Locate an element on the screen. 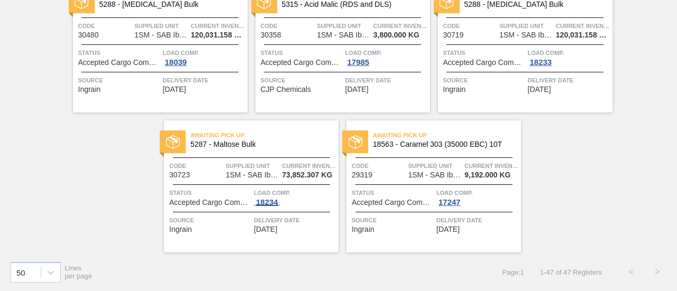 Image resolution: width=677 pixels, height=291 pixels. a: Load Comp.17985 is located at coordinates (386, 57).